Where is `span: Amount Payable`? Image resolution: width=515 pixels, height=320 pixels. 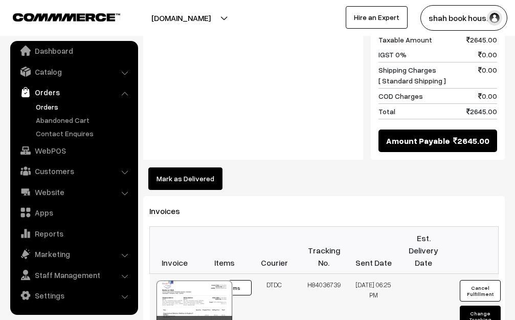 span: Amount Payable is located at coordinates (418, 141).